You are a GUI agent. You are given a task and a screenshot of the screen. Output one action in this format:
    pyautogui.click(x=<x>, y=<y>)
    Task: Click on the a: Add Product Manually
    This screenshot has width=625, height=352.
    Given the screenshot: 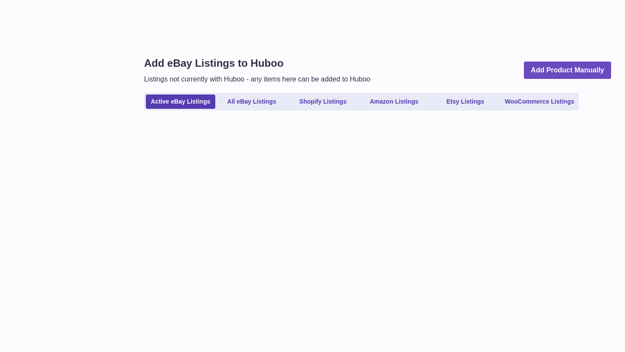 What is the action you would take?
    pyautogui.click(x=567, y=70)
    